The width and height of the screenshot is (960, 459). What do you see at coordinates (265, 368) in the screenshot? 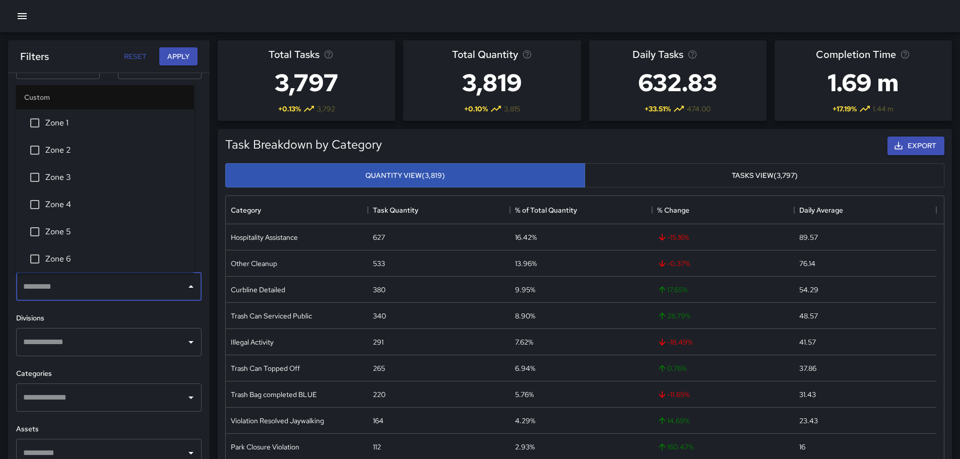
I see `div: Trash Can Topped Off` at bounding box center [265, 368].